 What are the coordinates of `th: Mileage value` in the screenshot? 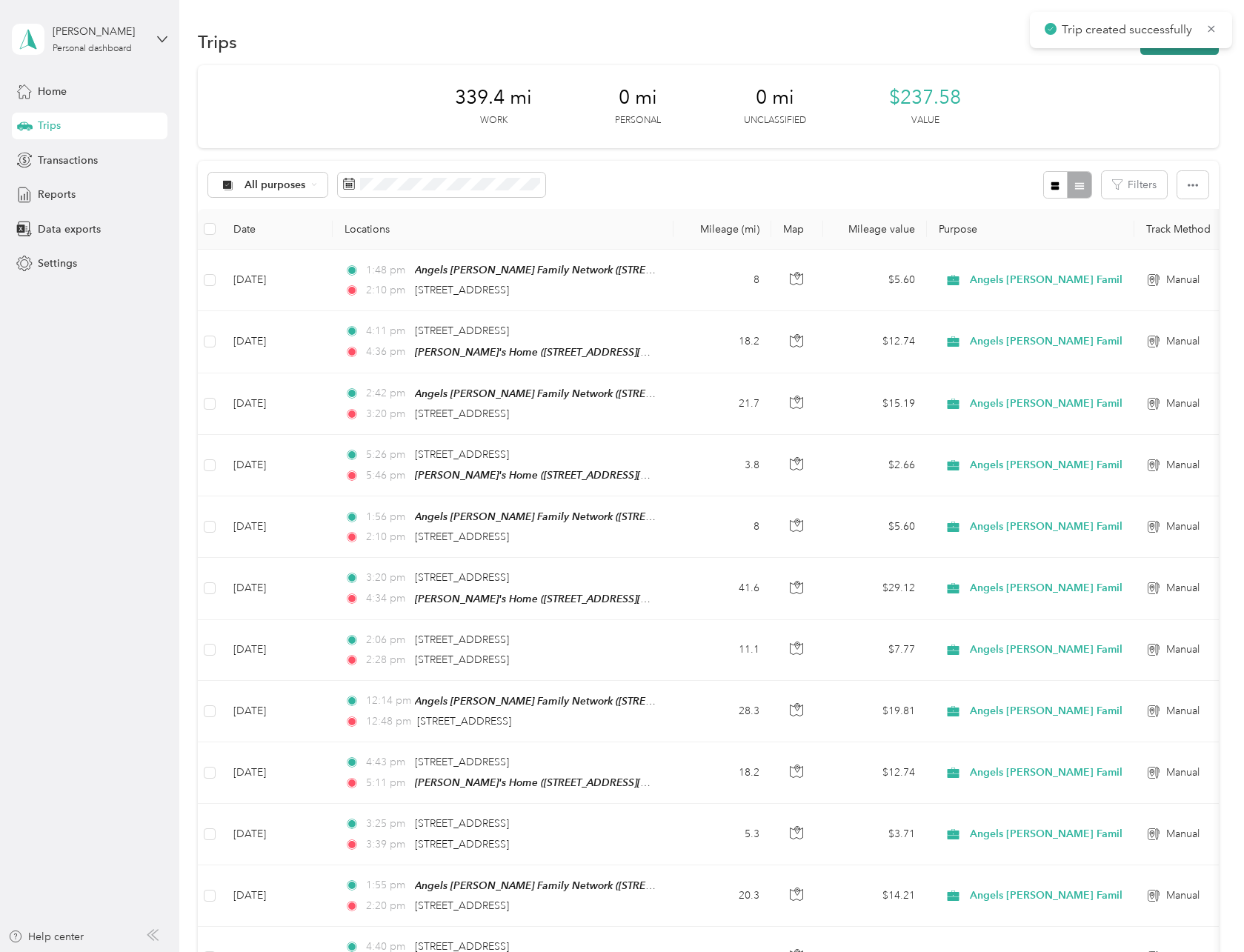 It's located at (875, 229).